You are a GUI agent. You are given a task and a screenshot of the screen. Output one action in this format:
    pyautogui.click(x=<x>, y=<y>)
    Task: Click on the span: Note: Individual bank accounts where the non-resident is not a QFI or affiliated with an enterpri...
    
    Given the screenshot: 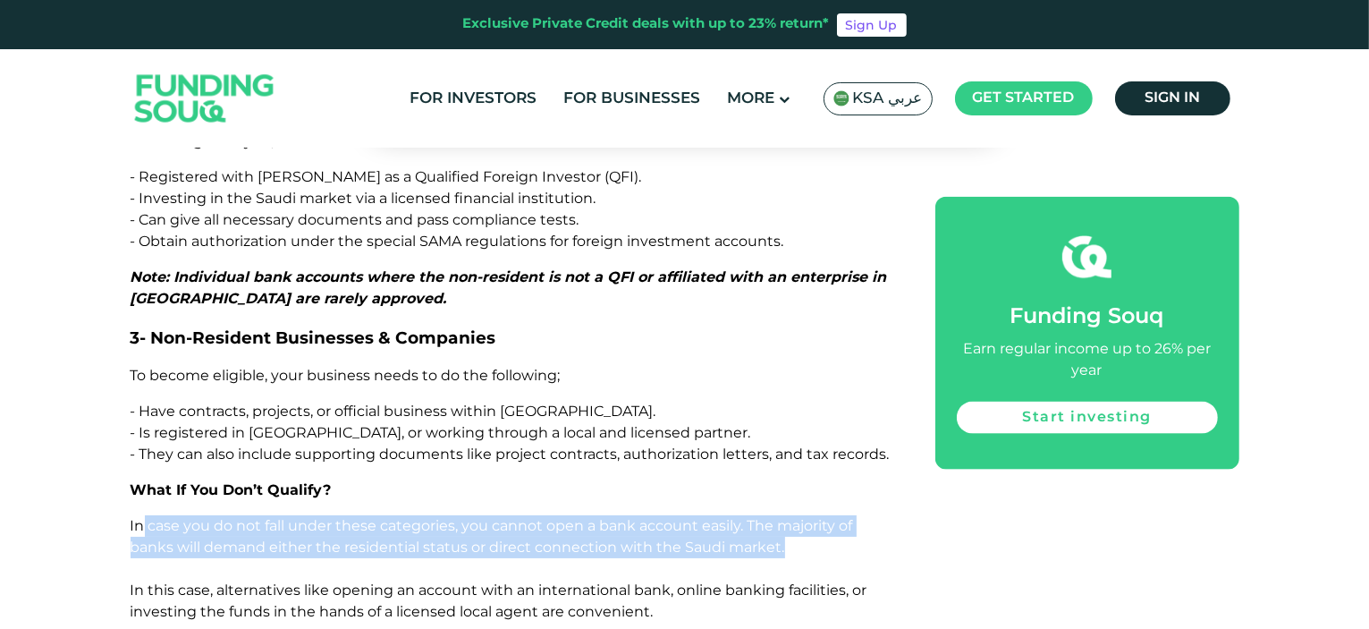 What is the action you would take?
    pyautogui.click(x=509, y=287)
    